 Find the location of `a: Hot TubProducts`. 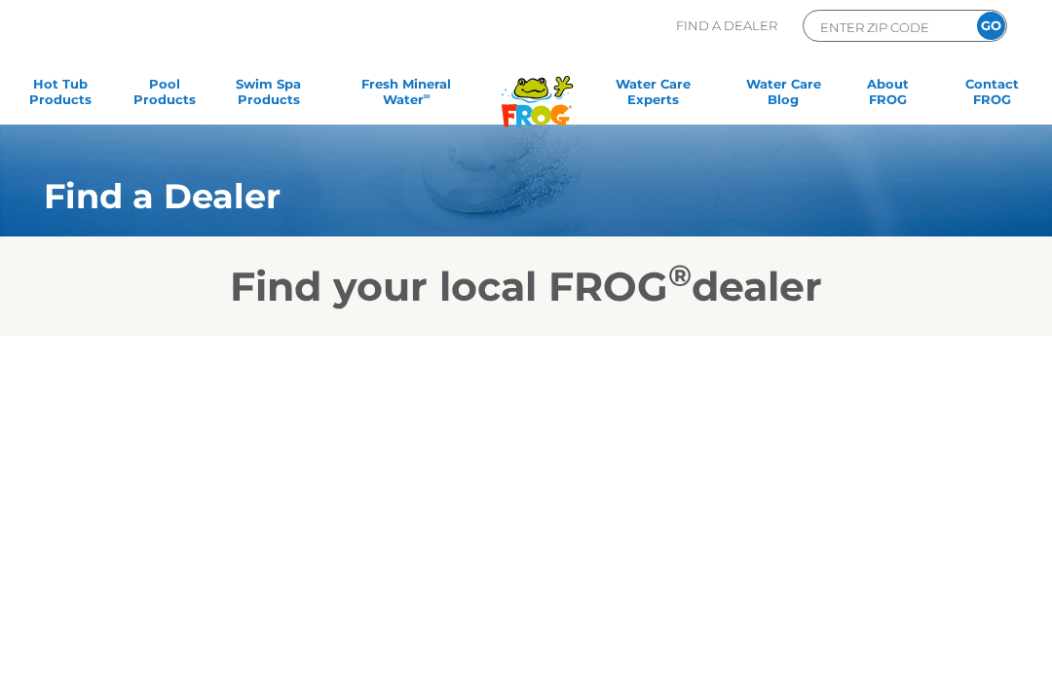

a: Hot TubProducts is located at coordinates (59, 95).